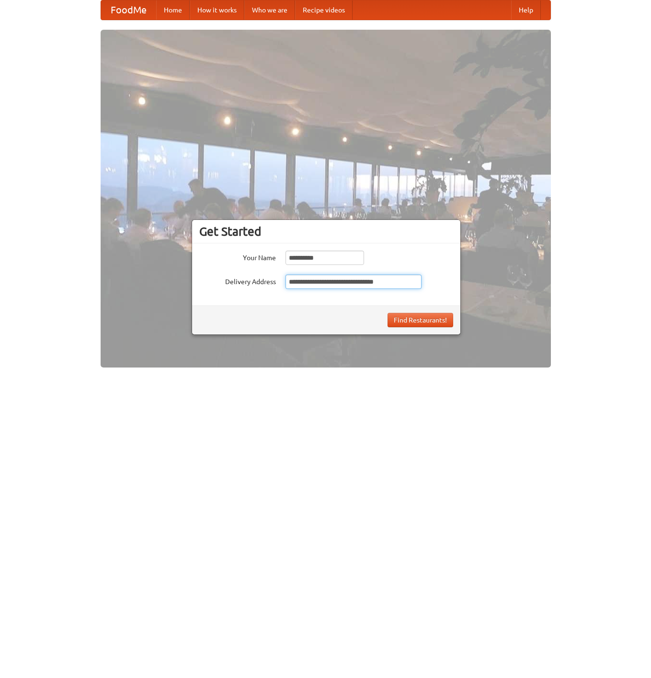  What do you see at coordinates (420, 320) in the screenshot?
I see `button: Find Restaurants!` at bounding box center [420, 320].